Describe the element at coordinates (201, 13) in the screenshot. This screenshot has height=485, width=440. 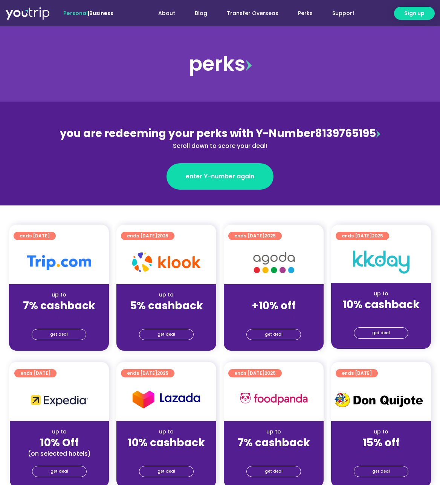
I see `a: Blog` at that location.